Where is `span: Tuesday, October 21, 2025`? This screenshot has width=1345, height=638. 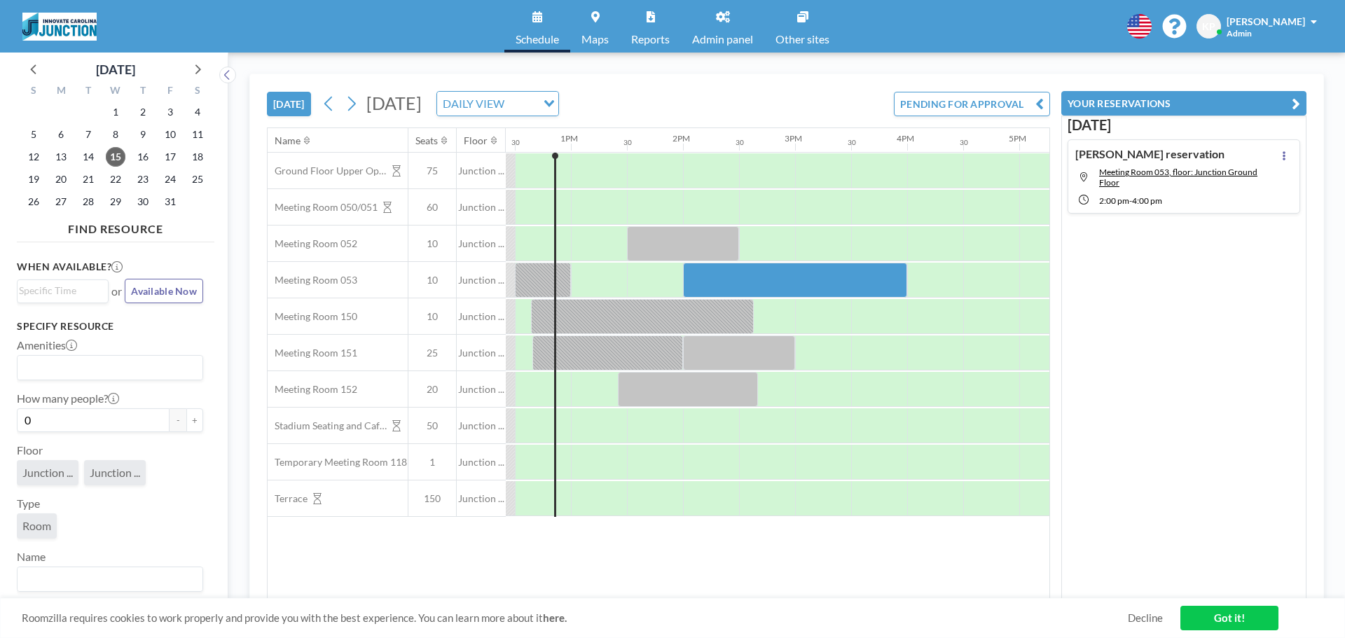
span: Tuesday, October 21, 2025 is located at coordinates (88, 179).